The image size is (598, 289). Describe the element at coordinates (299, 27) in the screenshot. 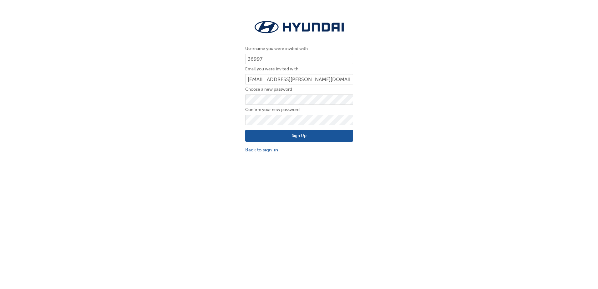

I see `img: Trak` at that location.